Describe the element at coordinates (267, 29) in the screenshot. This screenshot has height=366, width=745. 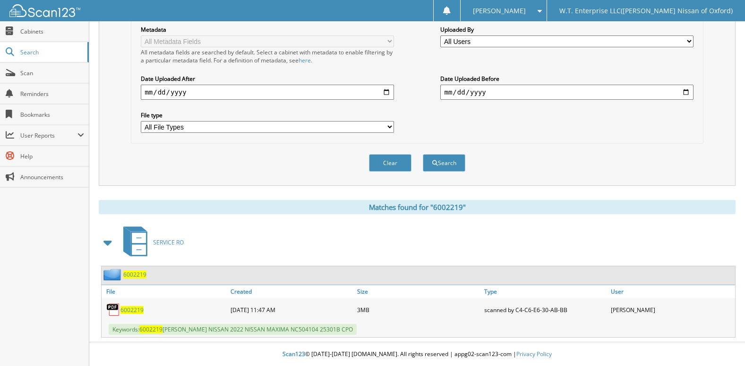
I see `label: Metadata` at that location.